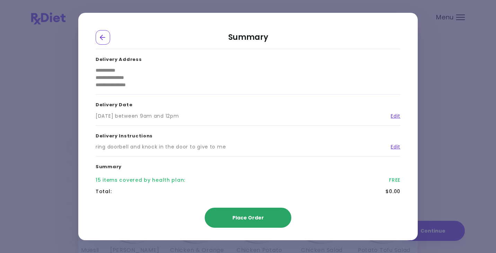 The image size is (496, 253). What do you see at coordinates (248, 209) in the screenshot?
I see `div: RxDiet service is free` at bounding box center [248, 209].